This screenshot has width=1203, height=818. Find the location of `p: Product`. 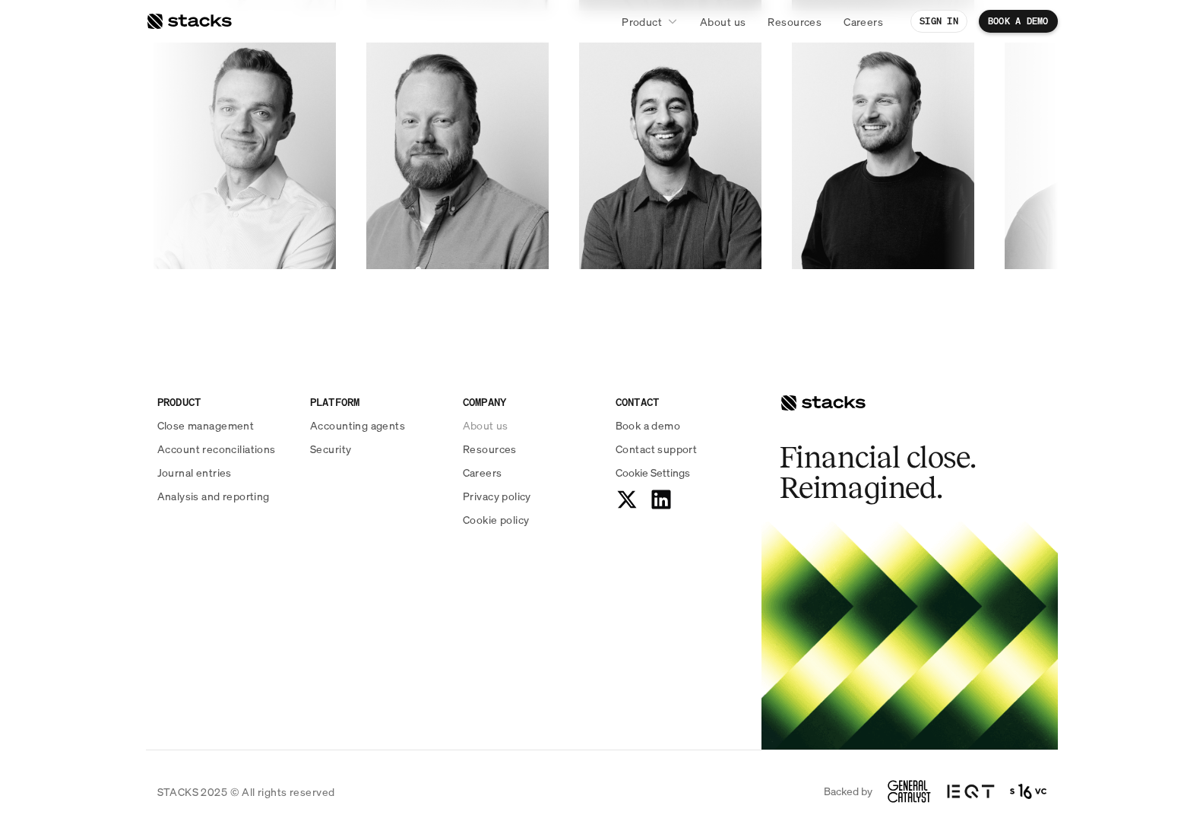

p: Product is located at coordinates (641, 21).